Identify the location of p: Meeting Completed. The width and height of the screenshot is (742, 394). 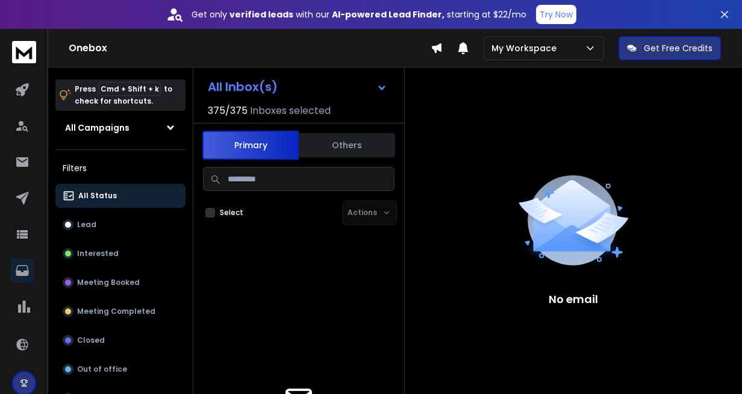
(116, 311).